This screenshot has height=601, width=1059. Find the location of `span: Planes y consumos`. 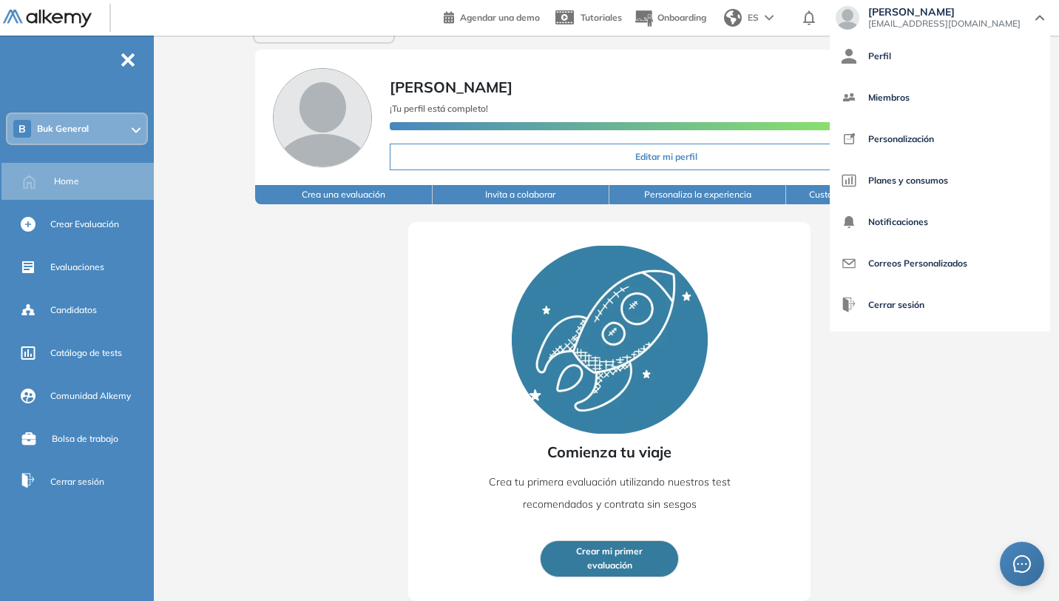

span: Planes y consumos is located at coordinates (908, 180).